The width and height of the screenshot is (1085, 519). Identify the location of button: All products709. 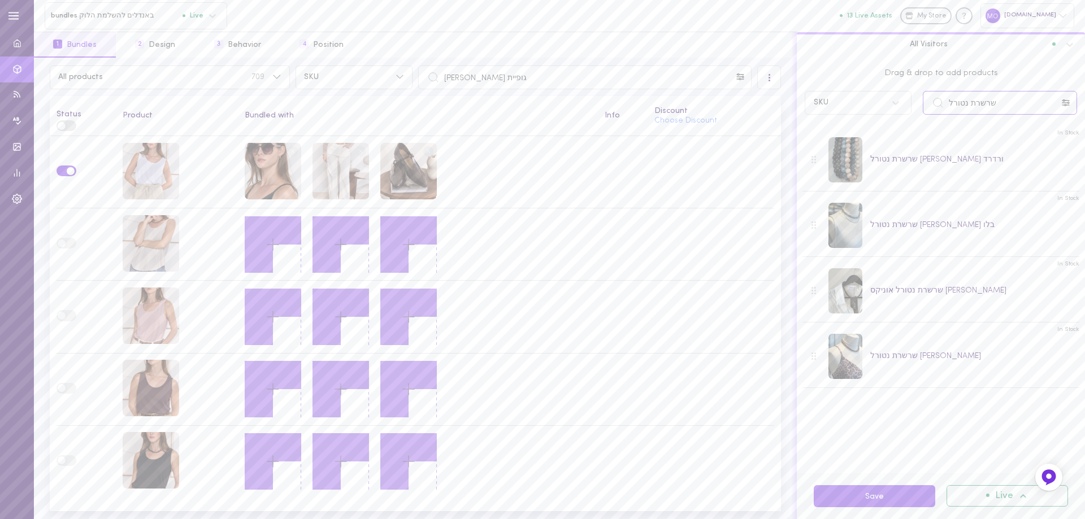
(170, 77).